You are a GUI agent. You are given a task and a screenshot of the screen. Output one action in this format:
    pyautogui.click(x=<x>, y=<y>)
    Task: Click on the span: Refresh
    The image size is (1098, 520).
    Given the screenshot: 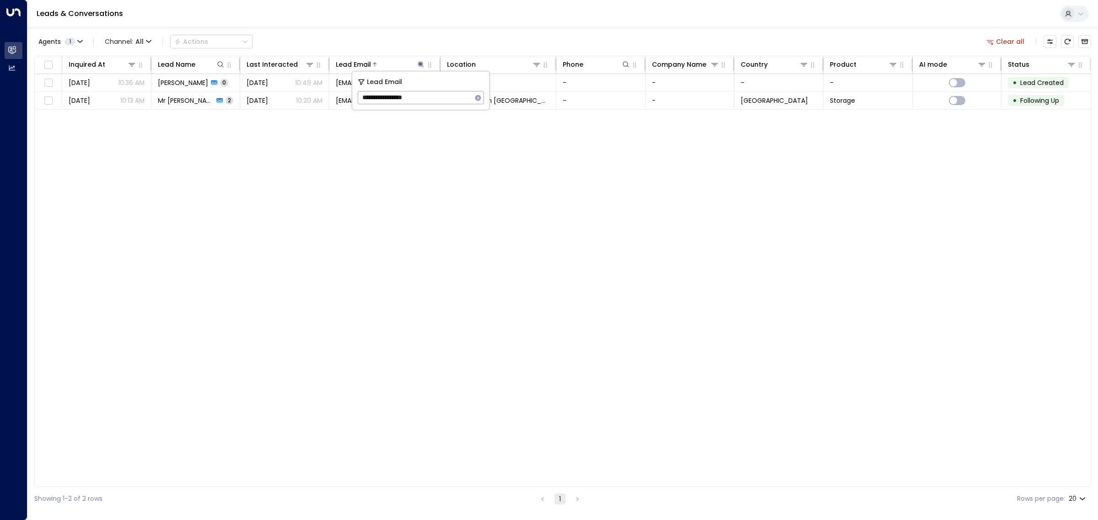 What is the action you would take?
    pyautogui.click(x=1067, y=42)
    